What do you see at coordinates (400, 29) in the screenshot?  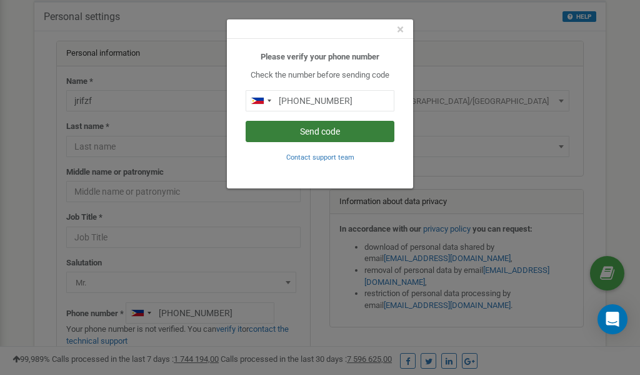 I see `button: Close` at bounding box center [400, 29].